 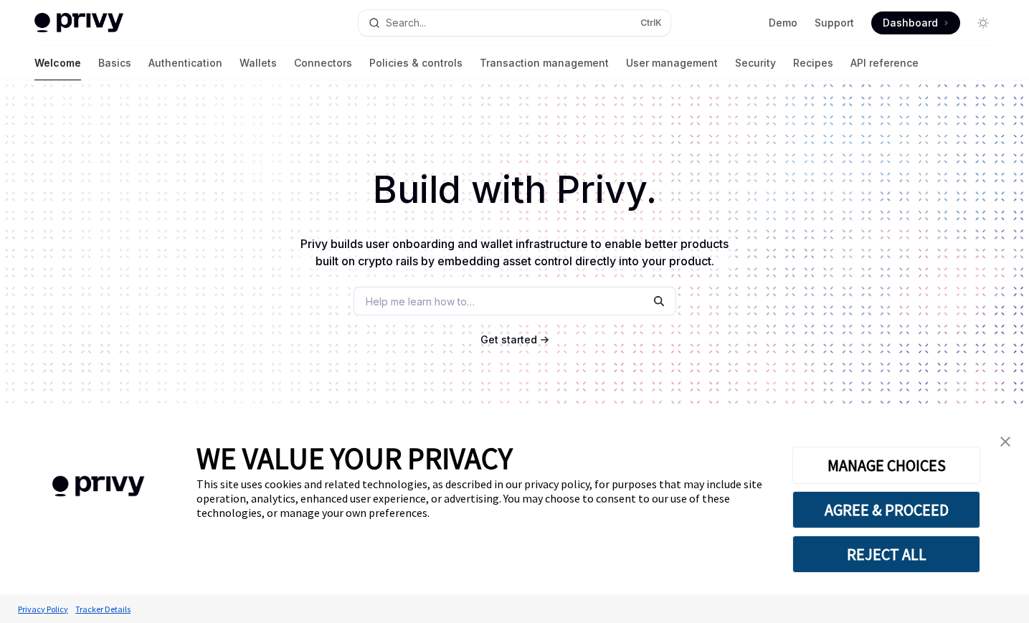 I want to click on a: Welcome, so click(x=57, y=63).